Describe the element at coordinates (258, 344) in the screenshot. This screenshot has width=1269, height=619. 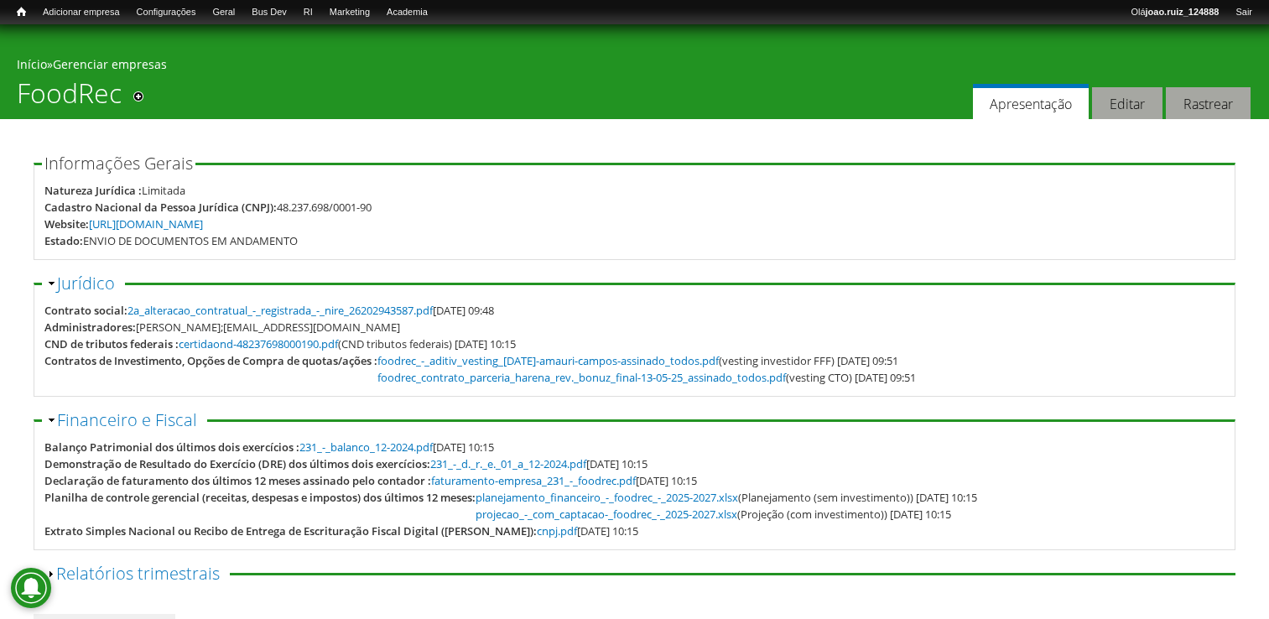
I see `a: certidaond-48237698000190.pdf` at that location.